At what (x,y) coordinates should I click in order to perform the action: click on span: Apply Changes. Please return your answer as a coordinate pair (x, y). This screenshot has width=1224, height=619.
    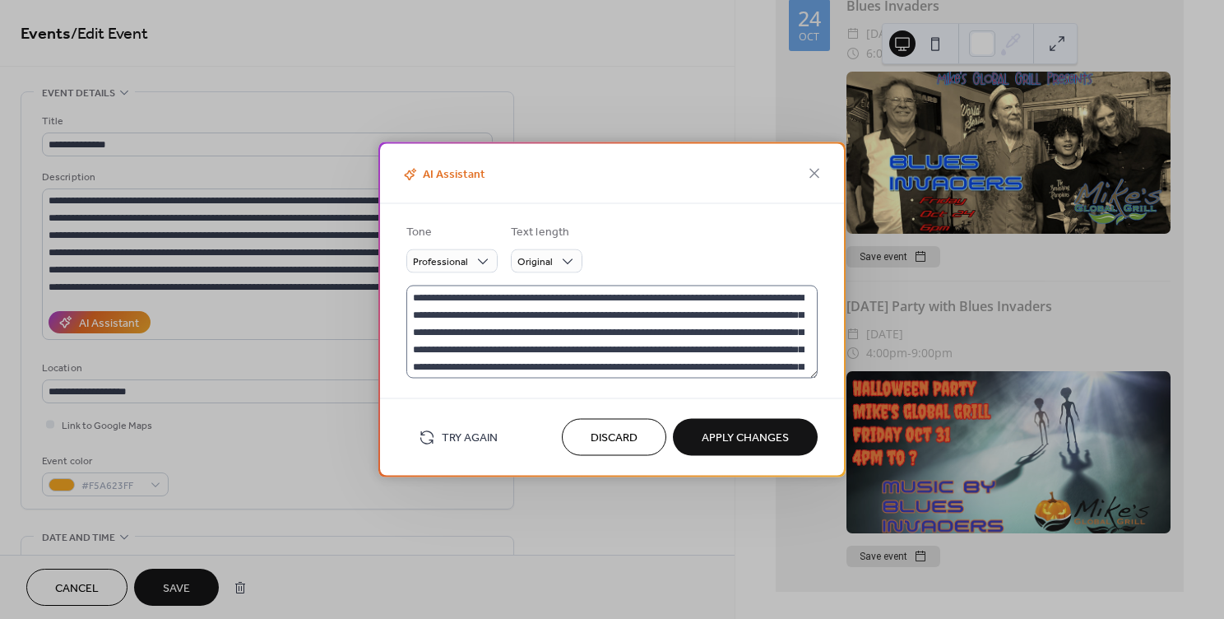
    Looking at the image, I should click on (745, 438).